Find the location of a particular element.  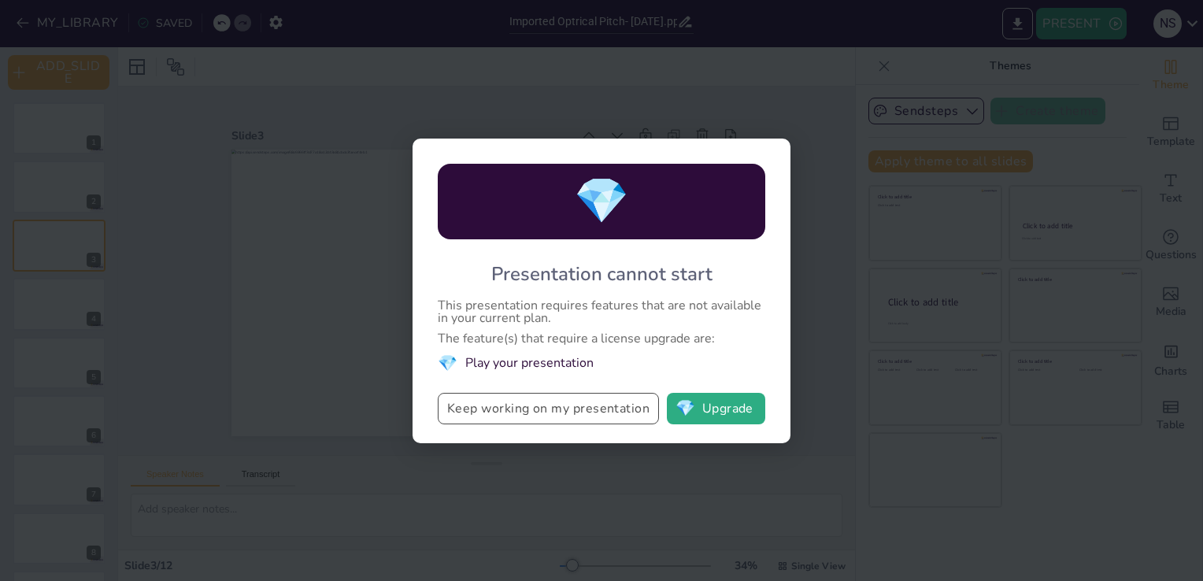

div: Presentation cannot start is located at coordinates (601, 274).